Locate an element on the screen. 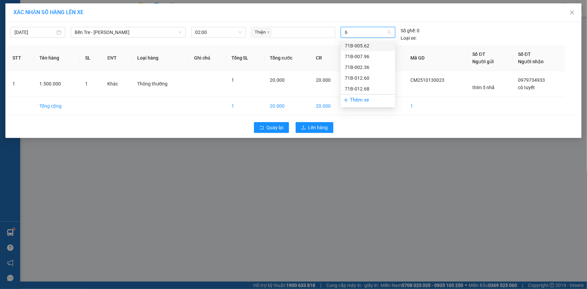 The image size is (587, 289). span: Người nhận is located at coordinates (531, 62).